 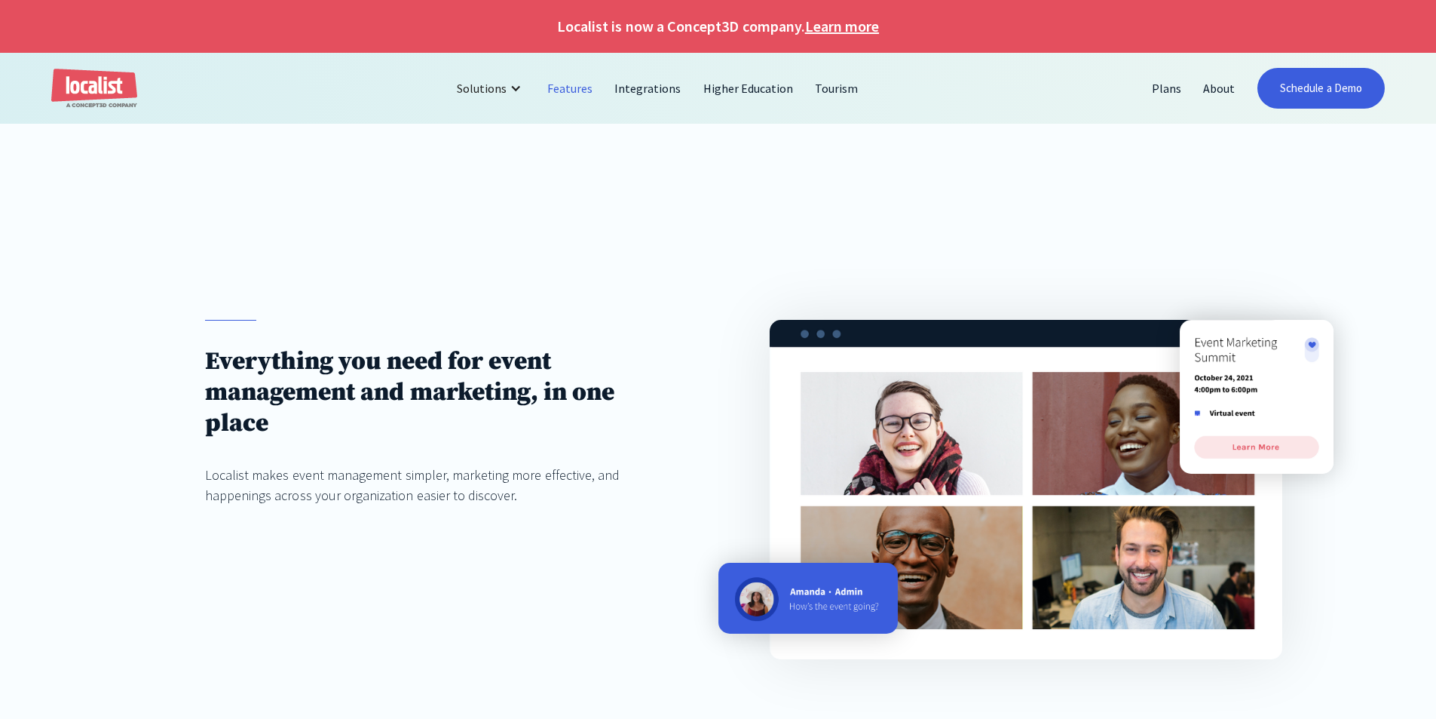 I want to click on a: home, so click(x=94, y=88).